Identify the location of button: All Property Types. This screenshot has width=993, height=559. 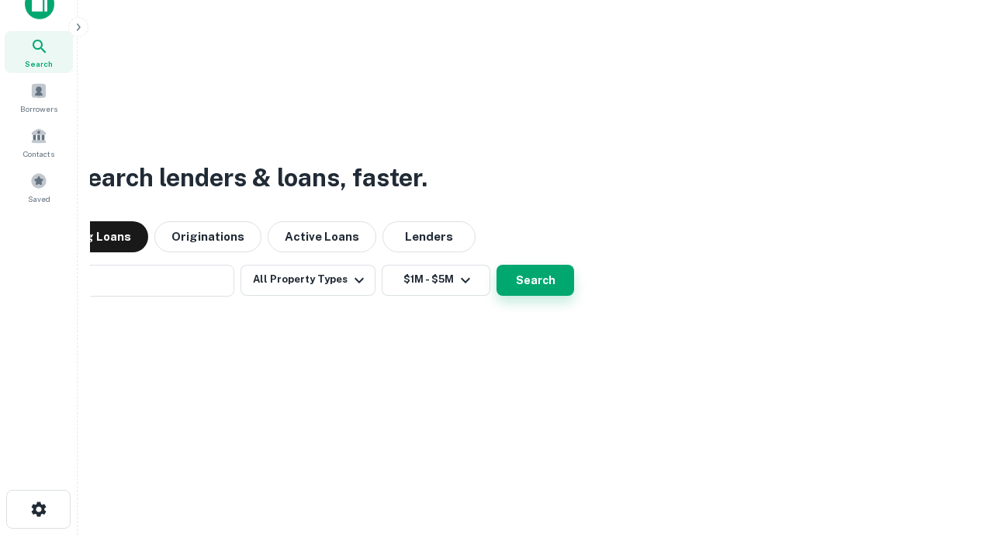
(308, 280).